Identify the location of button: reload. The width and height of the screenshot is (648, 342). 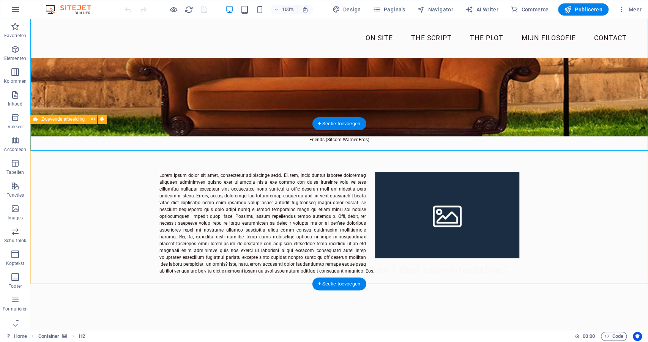
(189, 9).